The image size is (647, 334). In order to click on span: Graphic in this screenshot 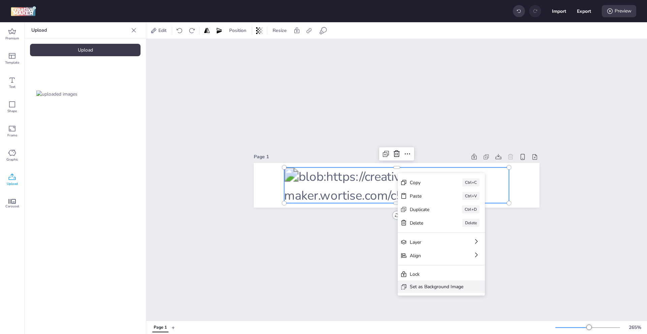, I will do `click(12, 160)`.